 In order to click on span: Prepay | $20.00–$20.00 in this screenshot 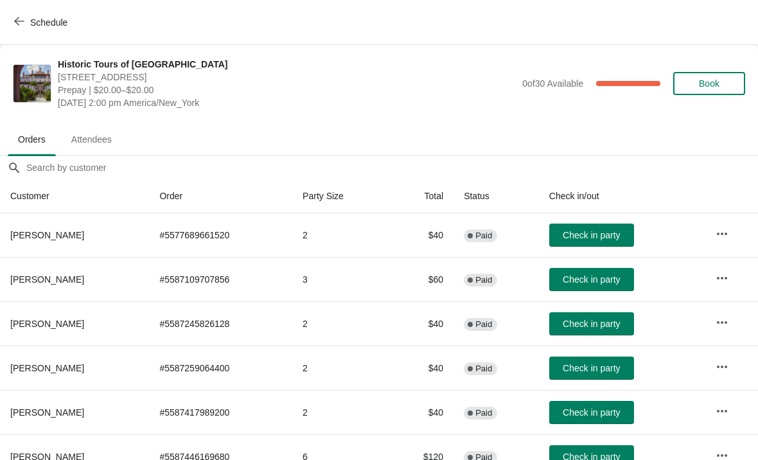, I will do `click(286, 90)`.